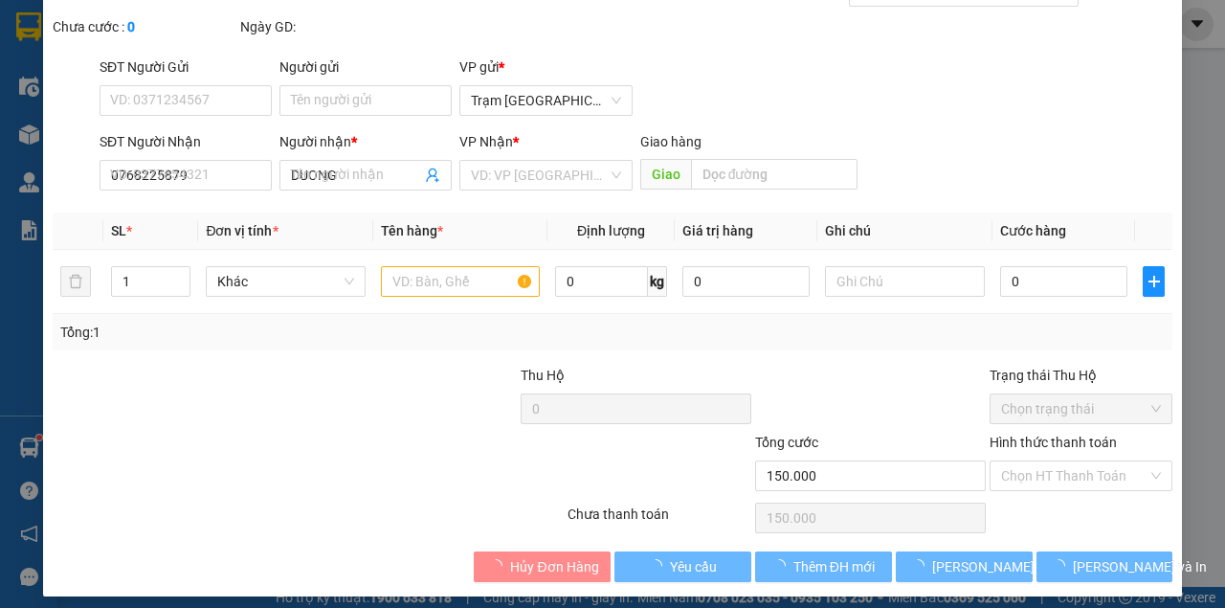 The image size is (1225, 608). Describe the element at coordinates (145, 27) in the screenshot. I see `div: Chưa cước :` at that location.